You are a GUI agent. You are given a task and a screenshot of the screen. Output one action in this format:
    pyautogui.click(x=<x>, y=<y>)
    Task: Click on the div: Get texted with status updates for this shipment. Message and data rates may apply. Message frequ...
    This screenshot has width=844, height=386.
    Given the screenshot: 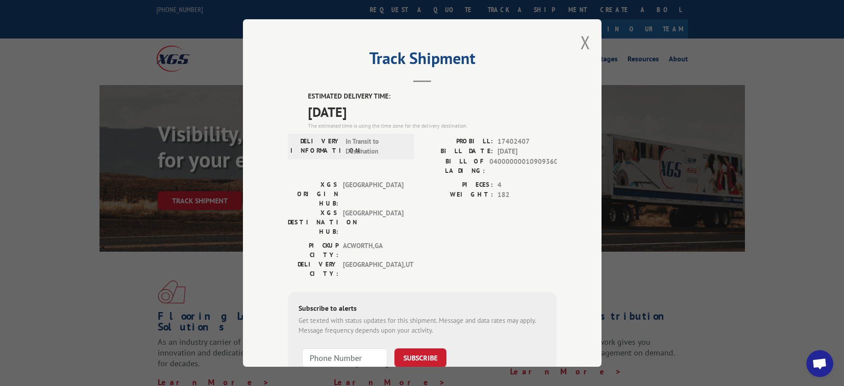 What is the action you would take?
    pyautogui.click(x=422, y=326)
    